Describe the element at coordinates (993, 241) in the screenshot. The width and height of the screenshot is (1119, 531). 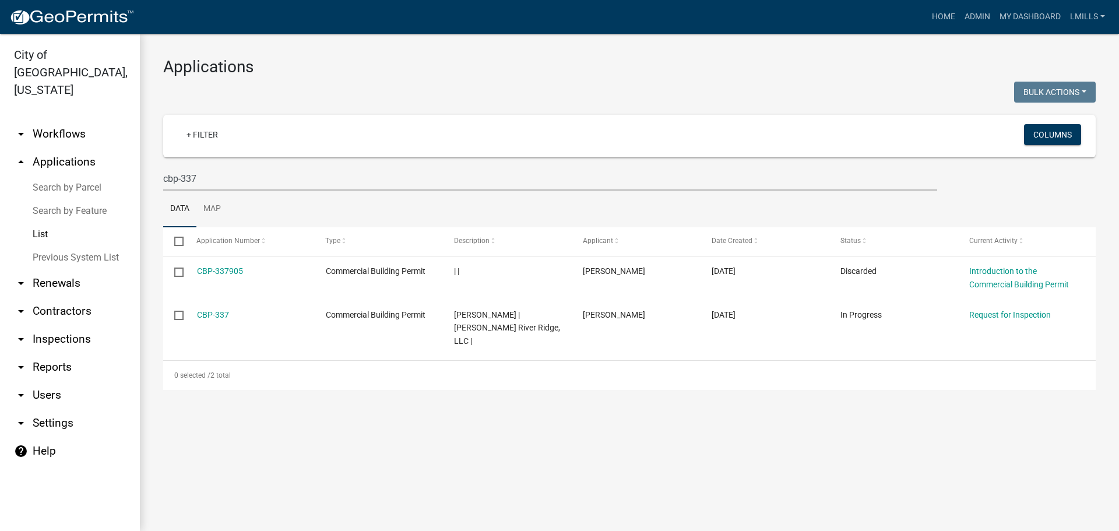
I see `span: Current Activity` at that location.